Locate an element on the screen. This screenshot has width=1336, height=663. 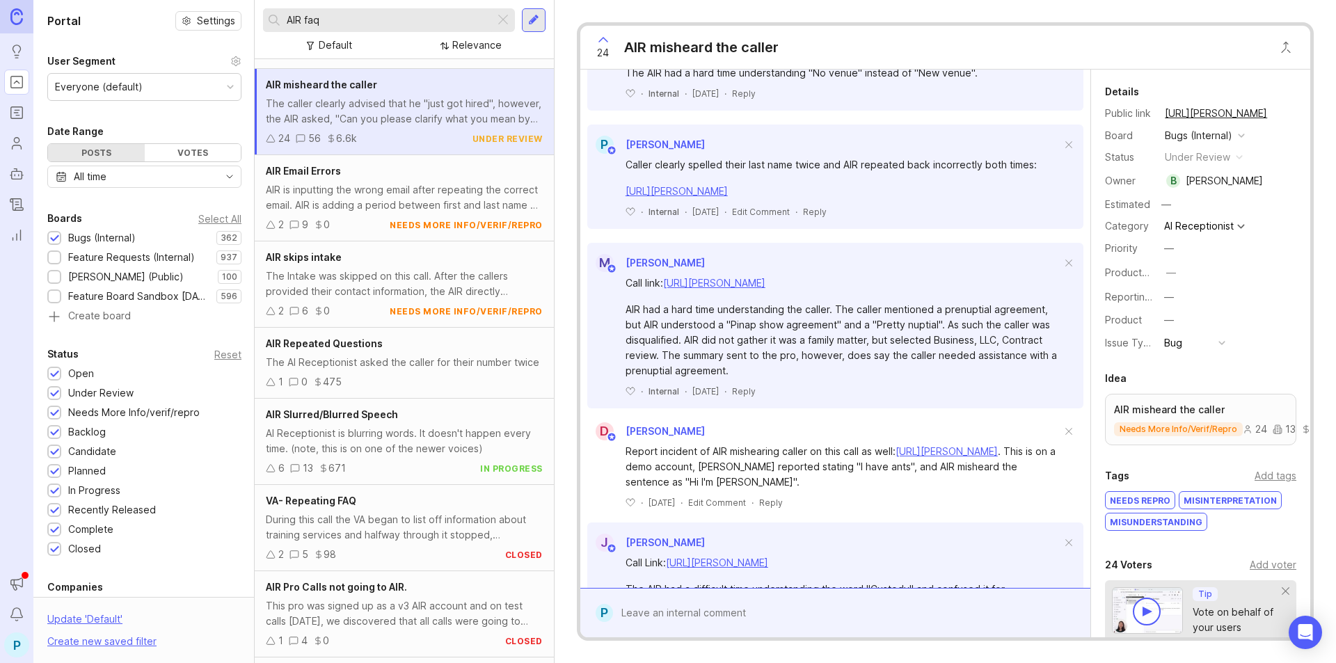
div: 2 is located at coordinates (281, 225).